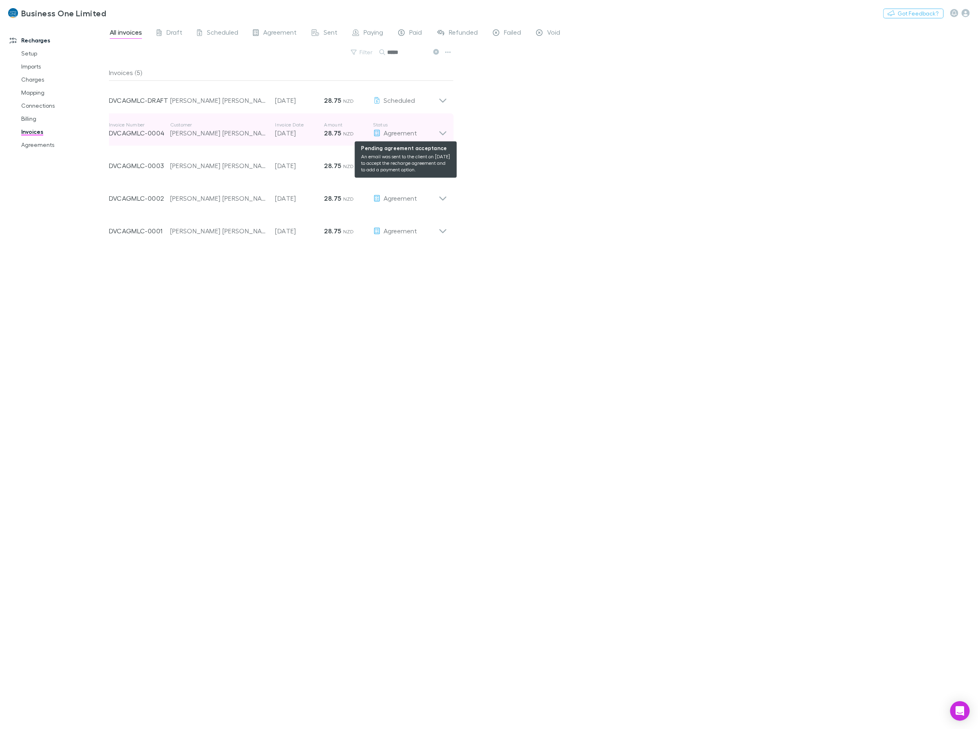  Describe the element at coordinates (140, 198) in the screenshot. I see `p: DVCAGMLC-0002` at that location.